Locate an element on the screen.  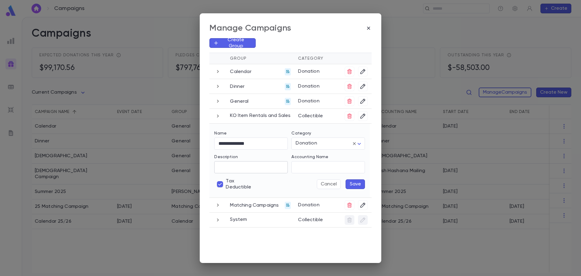
span: Tax Deductible is located at coordinates (238, 184).